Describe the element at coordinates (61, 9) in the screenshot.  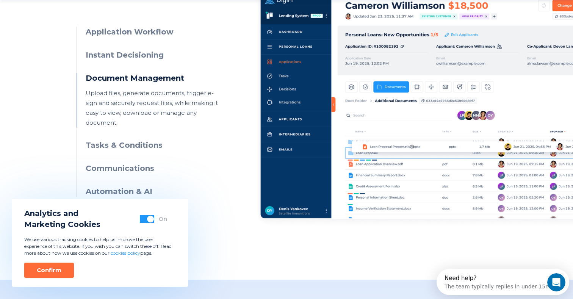
I see `div: Need help?` at that location.